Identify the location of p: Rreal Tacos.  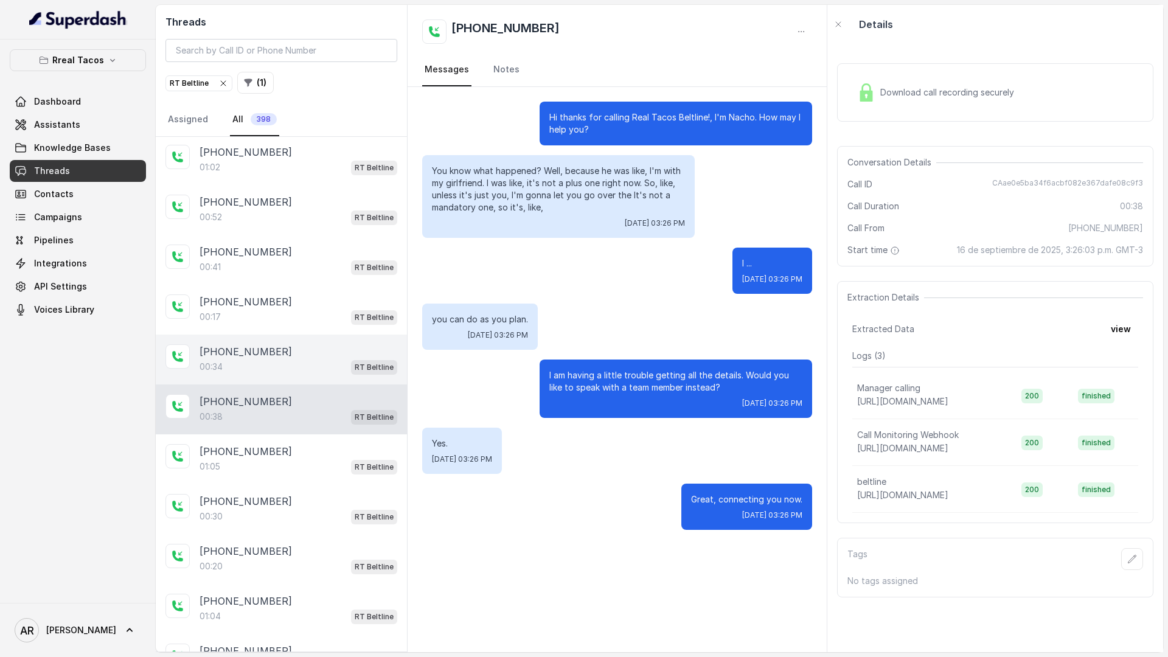
(78, 60).